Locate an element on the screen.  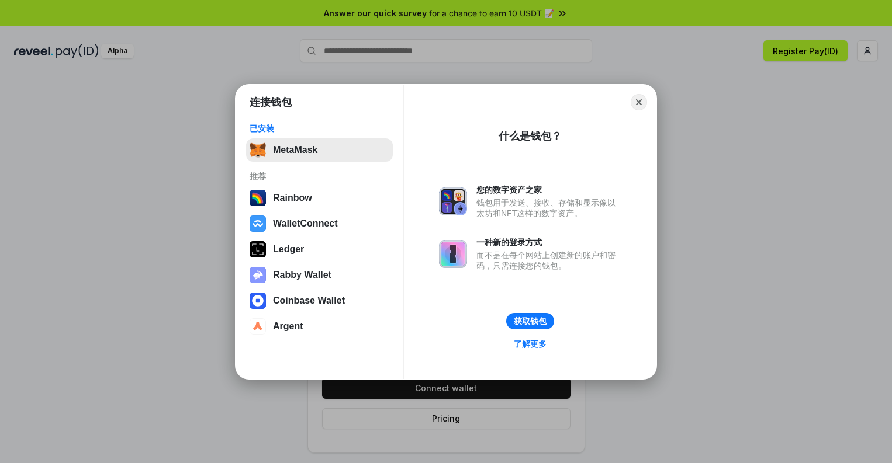
div: 什么是钱包？ is located at coordinates (530, 136).